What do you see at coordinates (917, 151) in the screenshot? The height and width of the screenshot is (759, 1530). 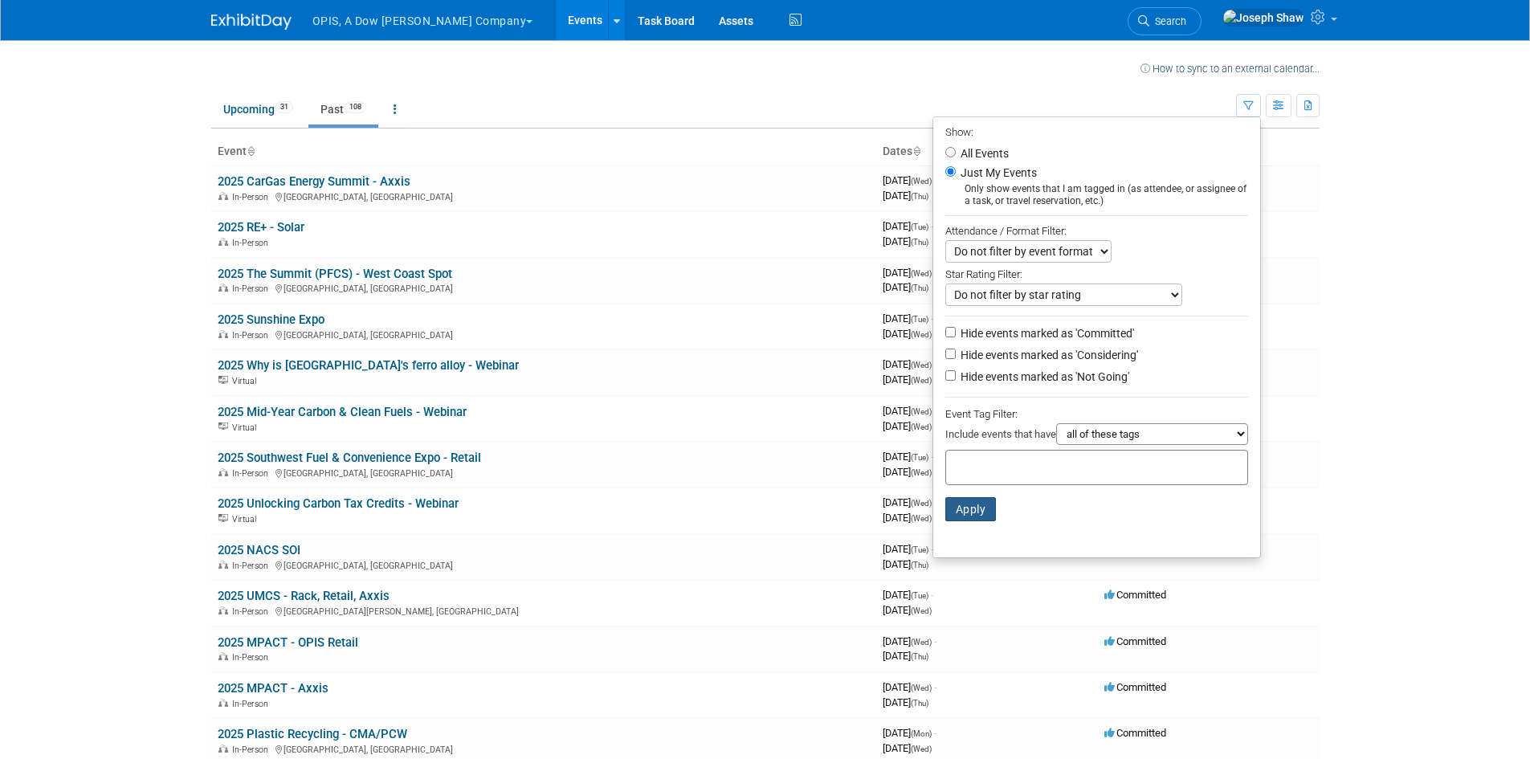 I see `a: Sort by Start Date` at bounding box center [917, 151].